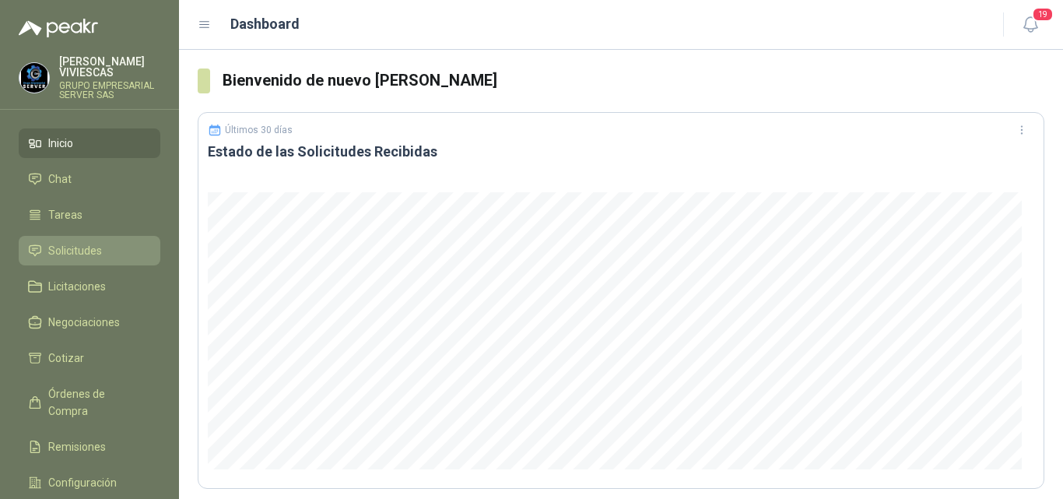 This screenshot has height=499, width=1063. I want to click on img: Company Logo, so click(34, 78).